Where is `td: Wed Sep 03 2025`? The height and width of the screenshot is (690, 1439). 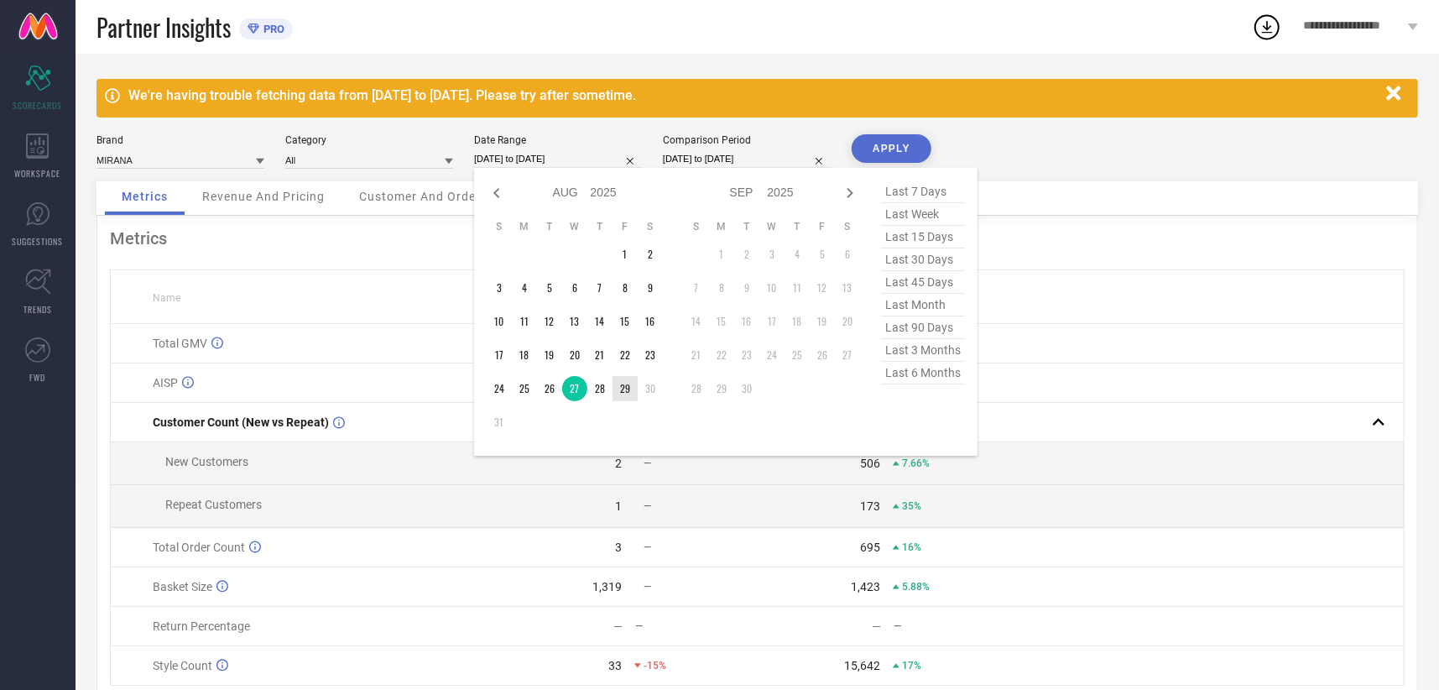 td: Wed Sep 03 2025 is located at coordinates (772, 254).